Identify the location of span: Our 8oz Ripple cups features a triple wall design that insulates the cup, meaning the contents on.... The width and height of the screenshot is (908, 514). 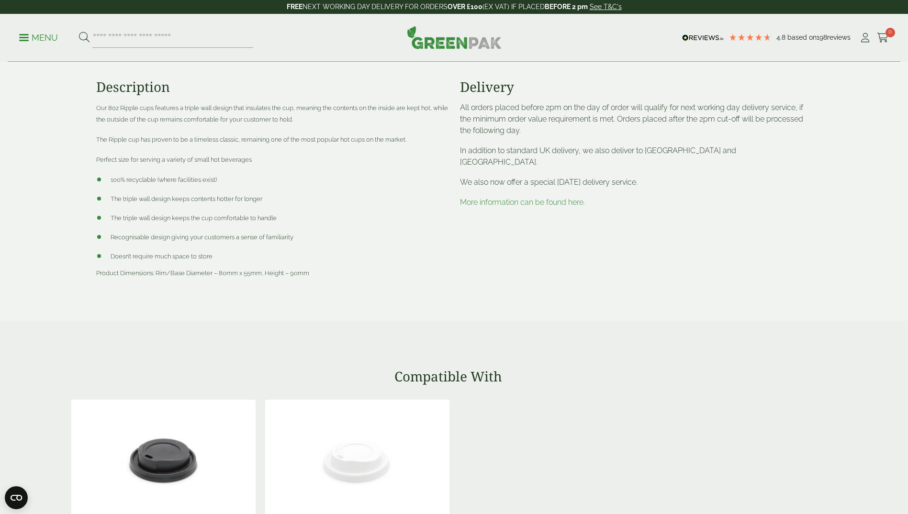
(272, 113).